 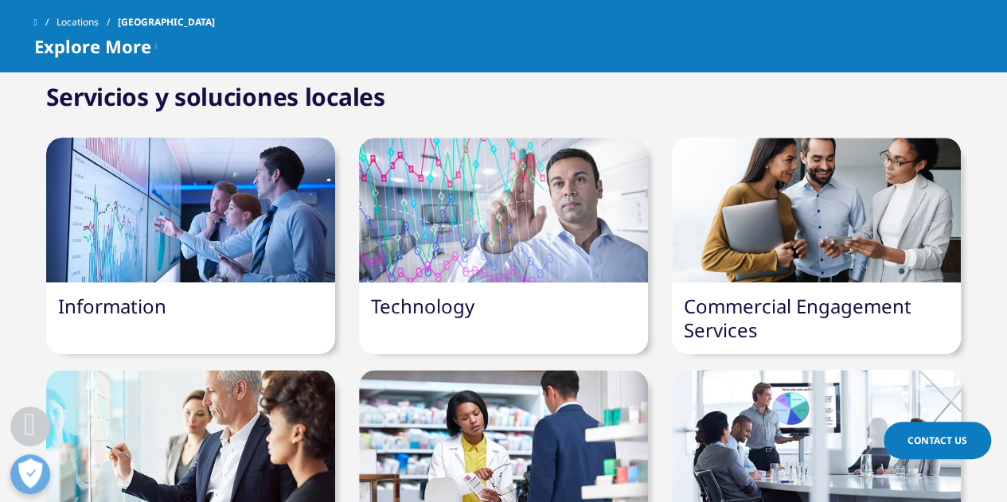 What do you see at coordinates (216, 97) in the screenshot?
I see `h2: Servicios y soluciones locales` at bounding box center [216, 97].